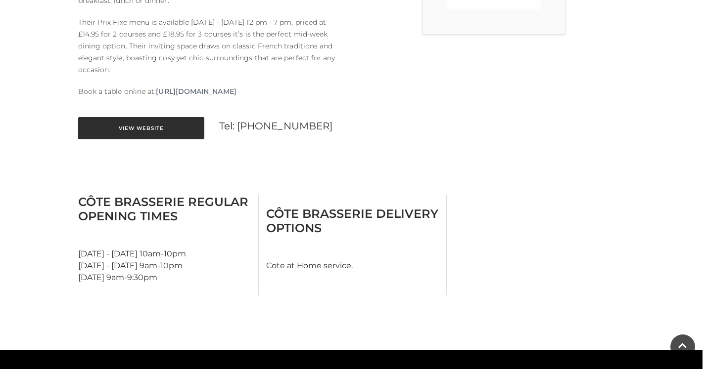 This screenshot has width=705, height=369. What do you see at coordinates (141, 128) in the screenshot?
I see `a: View Website` at bounding box center [141, 128].